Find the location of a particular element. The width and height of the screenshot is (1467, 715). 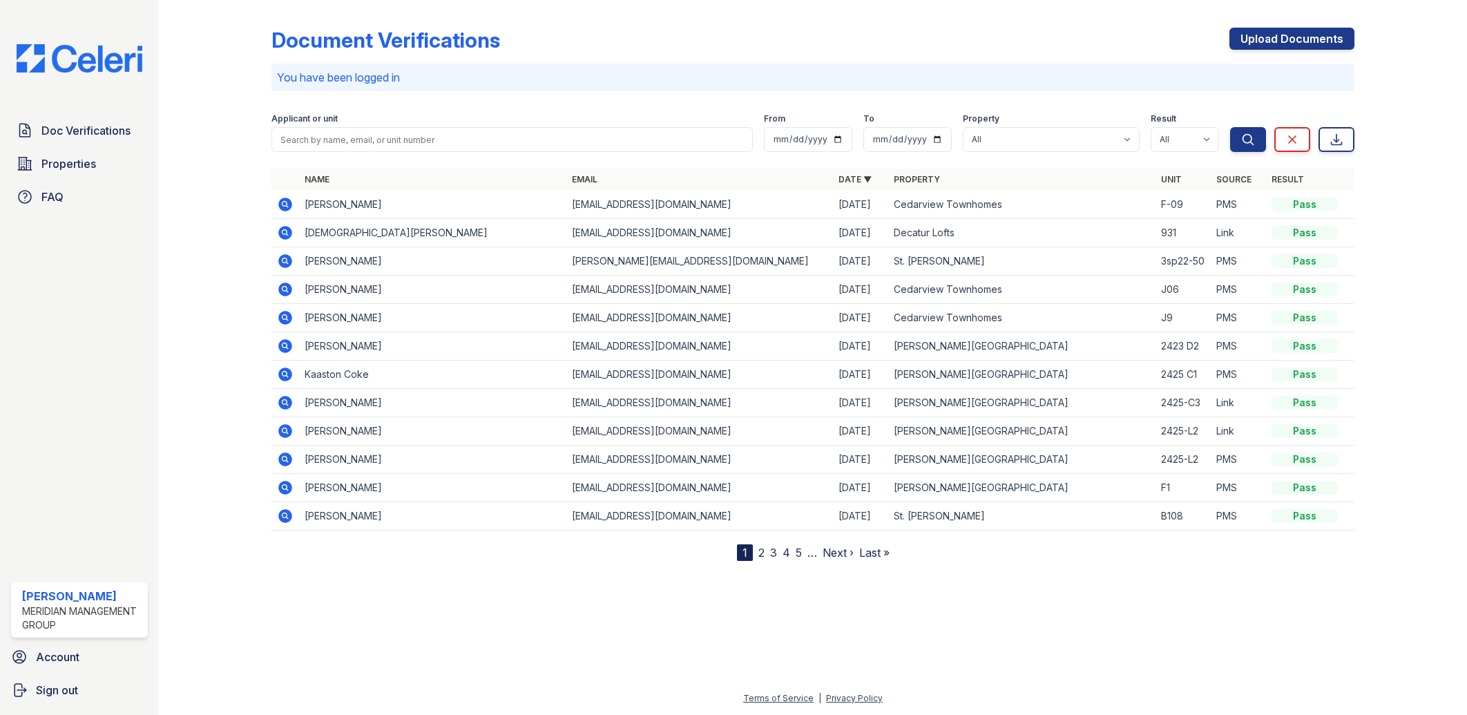

a: Email is located at coordinates (584, 179).